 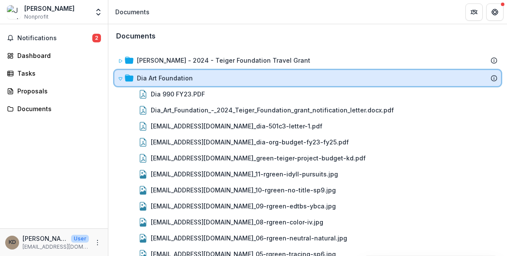 What do you see at coordinates (80, 239) in the screenshot?
I see `p: User` at bounding box center [80, 239].